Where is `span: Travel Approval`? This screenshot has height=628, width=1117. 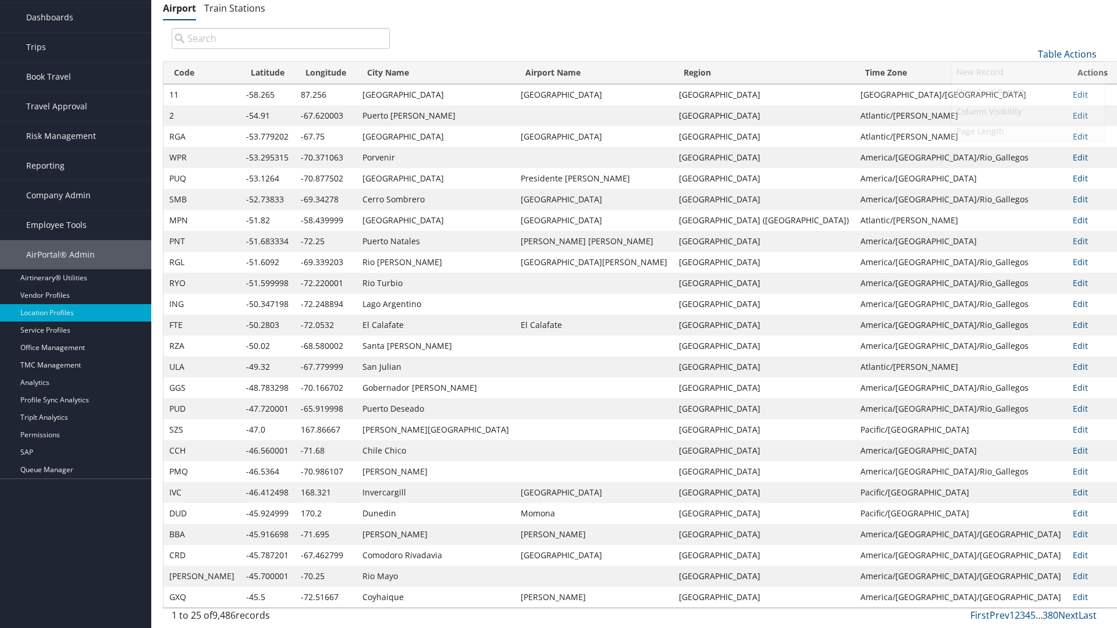
span: Travel Approval is located at coordinates (56, 106).